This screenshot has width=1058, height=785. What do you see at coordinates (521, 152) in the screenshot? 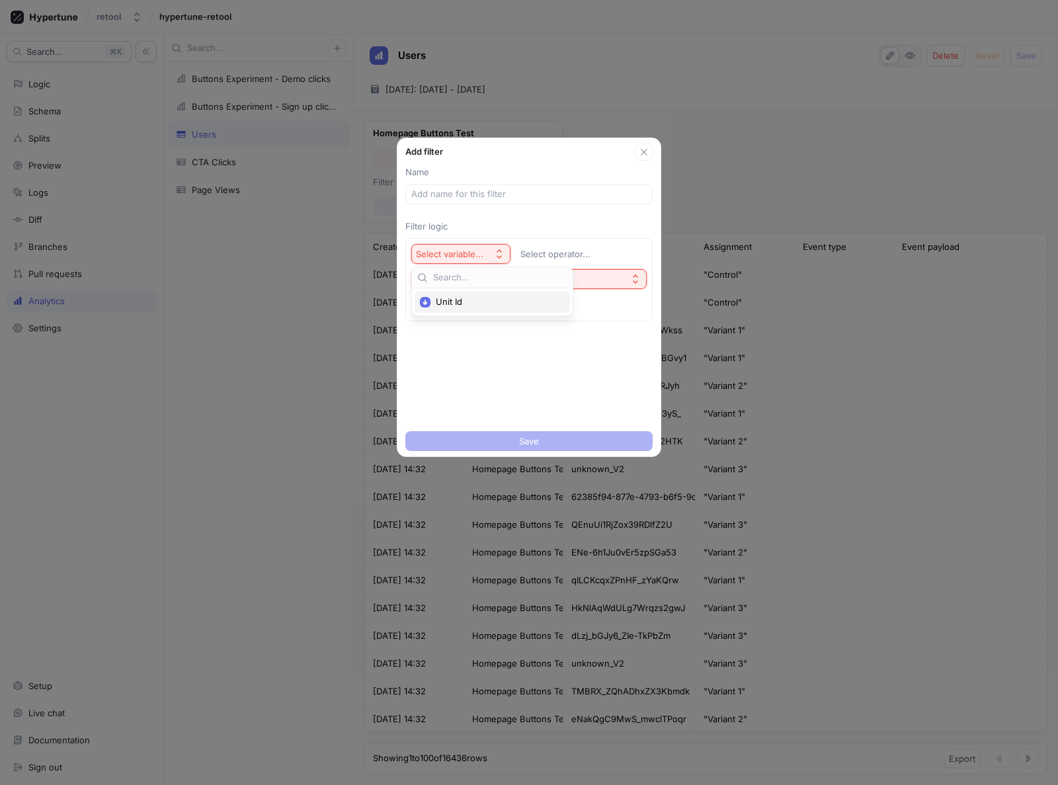
I see `div: Add filter` at bounding box center [521, 152].